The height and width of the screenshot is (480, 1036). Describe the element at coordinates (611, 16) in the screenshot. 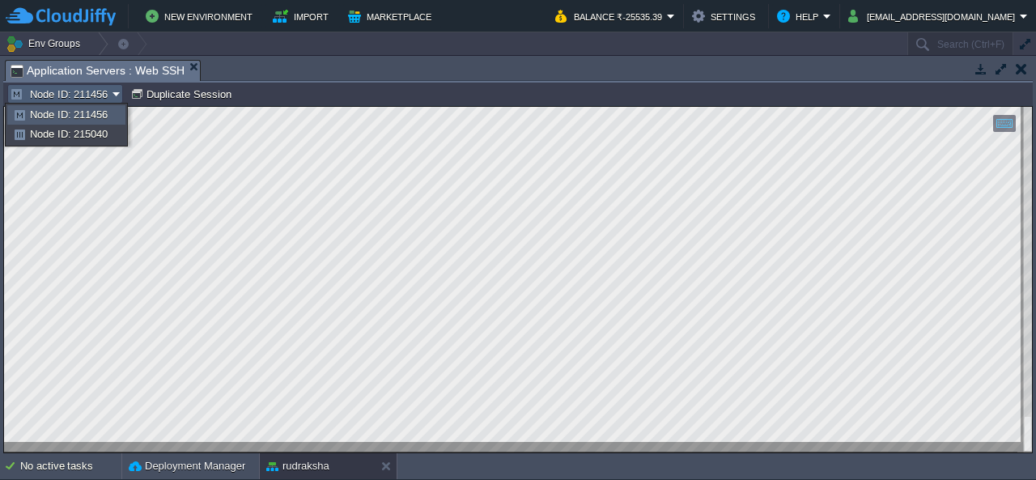

I see `button: Balance ₹-25535.39` at that location.